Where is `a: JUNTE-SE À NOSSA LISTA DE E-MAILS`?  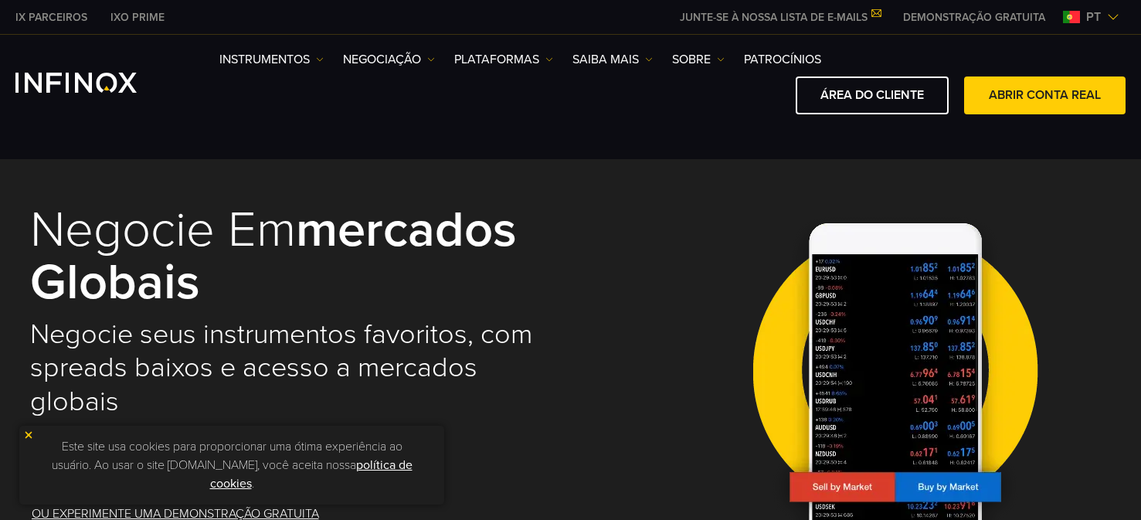
a: JUNTE-SE À NOSSA LISTA DE E-MAILS is located at coordinates (779, 17).